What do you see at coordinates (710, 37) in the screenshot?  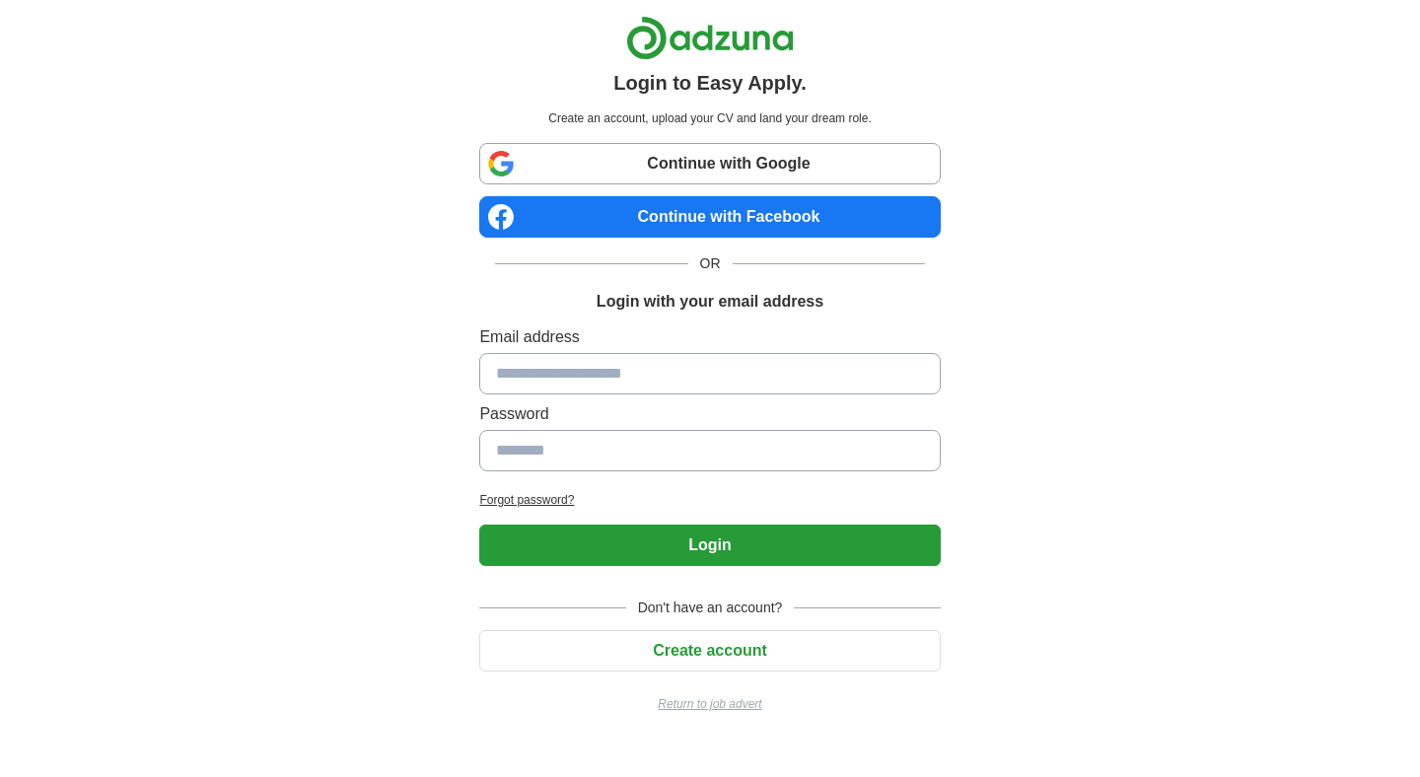 I see `img: Adzuna logo` at bounding box center [710, 37].